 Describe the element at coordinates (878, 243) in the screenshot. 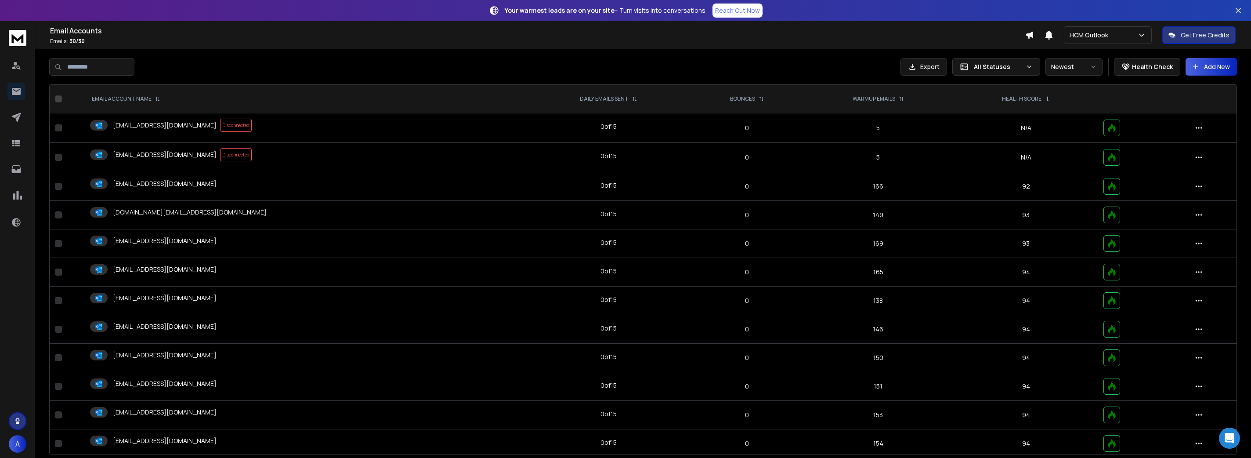

I see `td: 169` at that location.